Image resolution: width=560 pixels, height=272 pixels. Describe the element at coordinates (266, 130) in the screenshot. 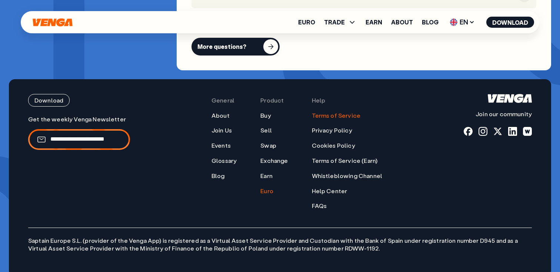

I see `a: Sell` at that location.